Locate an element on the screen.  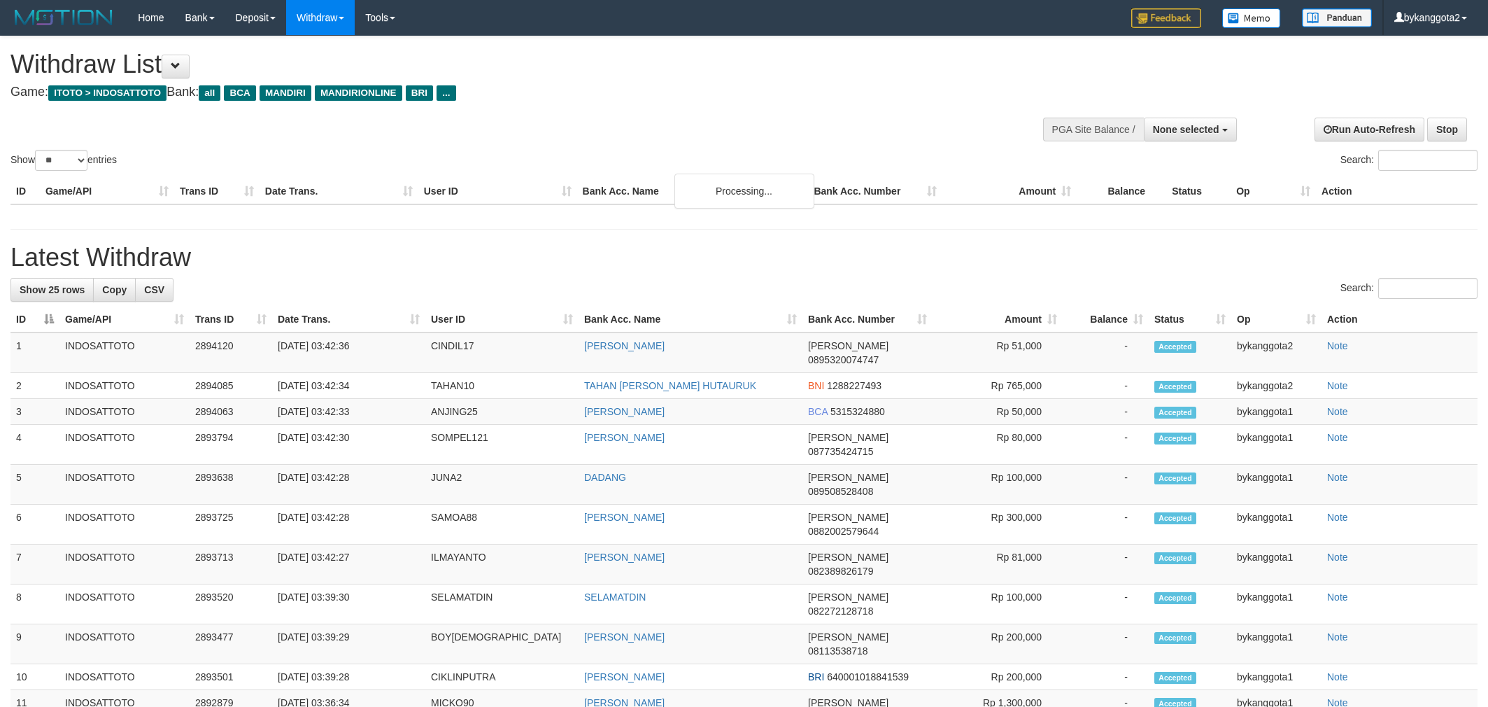
td: CIKLINPUTRA is located at coordinates (502, 677).